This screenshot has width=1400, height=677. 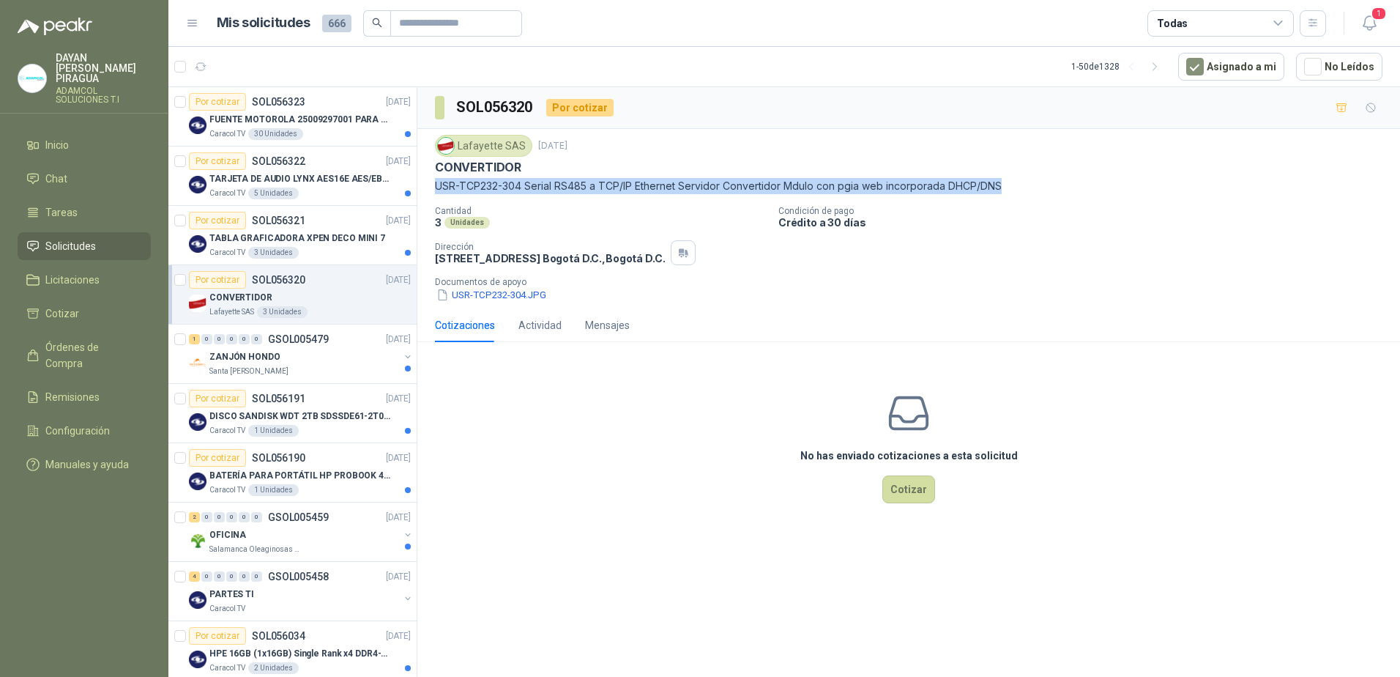 What do you see at coordinates (194, 517) in the screenshot?
I see `div: 2` at bounding box center [194, 517].